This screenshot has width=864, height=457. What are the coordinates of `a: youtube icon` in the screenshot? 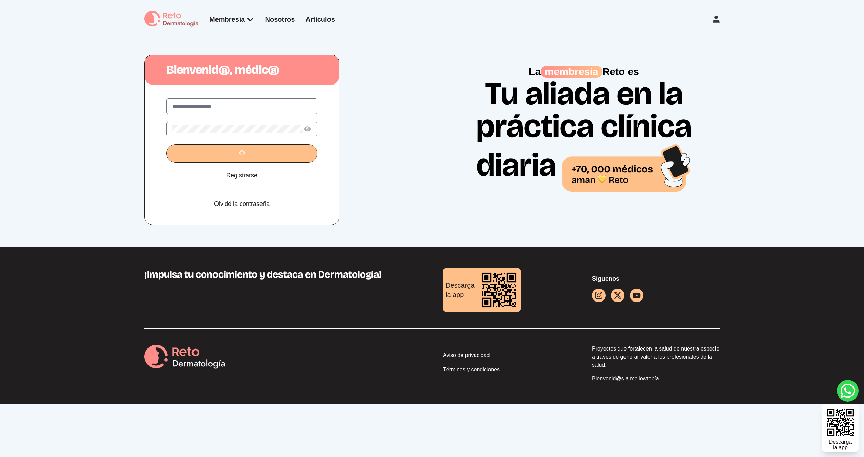 It's located at (637, 296).